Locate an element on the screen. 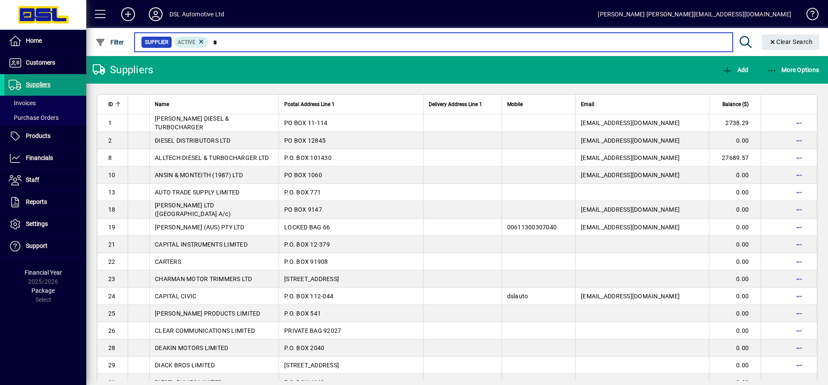 This screenshot has height=385, width=828. span: DEAKIN MOTORS LIMITED is located at coordinates (192, 348).